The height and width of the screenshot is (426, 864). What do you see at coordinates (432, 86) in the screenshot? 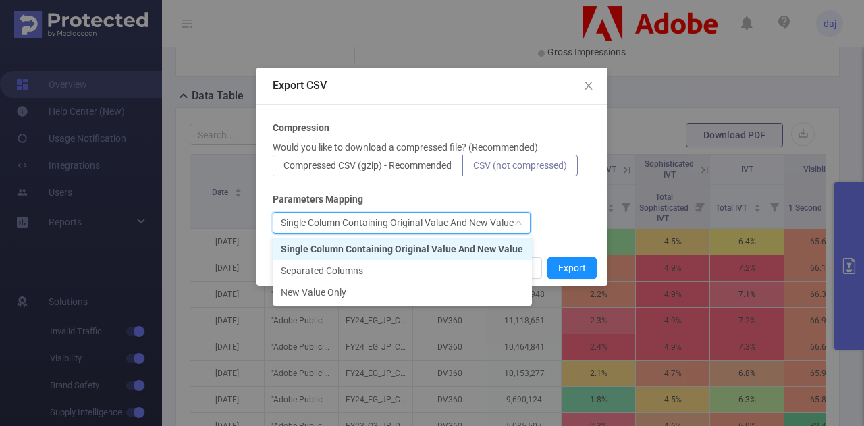
I see `div: Export CSV` at bounding box center [432, 86].